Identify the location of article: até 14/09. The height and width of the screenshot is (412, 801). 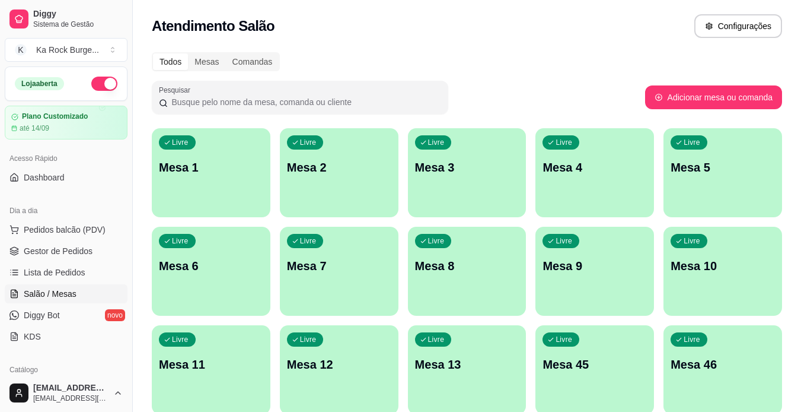
(34, 128).